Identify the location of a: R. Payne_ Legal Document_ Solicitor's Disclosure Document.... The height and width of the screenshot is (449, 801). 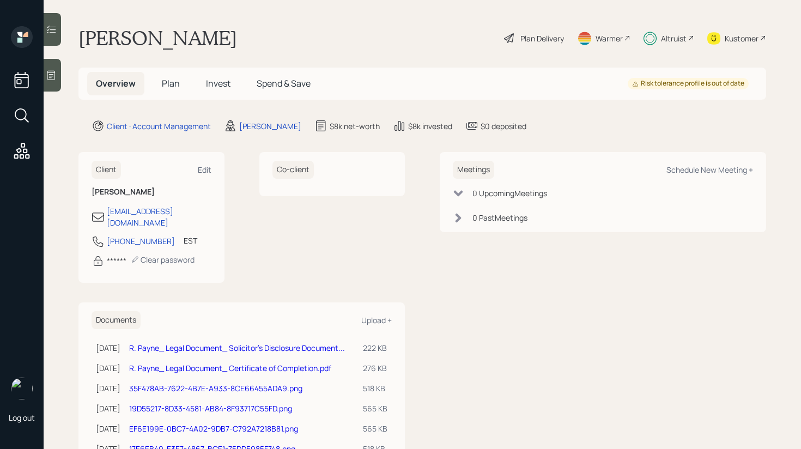
(237, 348).